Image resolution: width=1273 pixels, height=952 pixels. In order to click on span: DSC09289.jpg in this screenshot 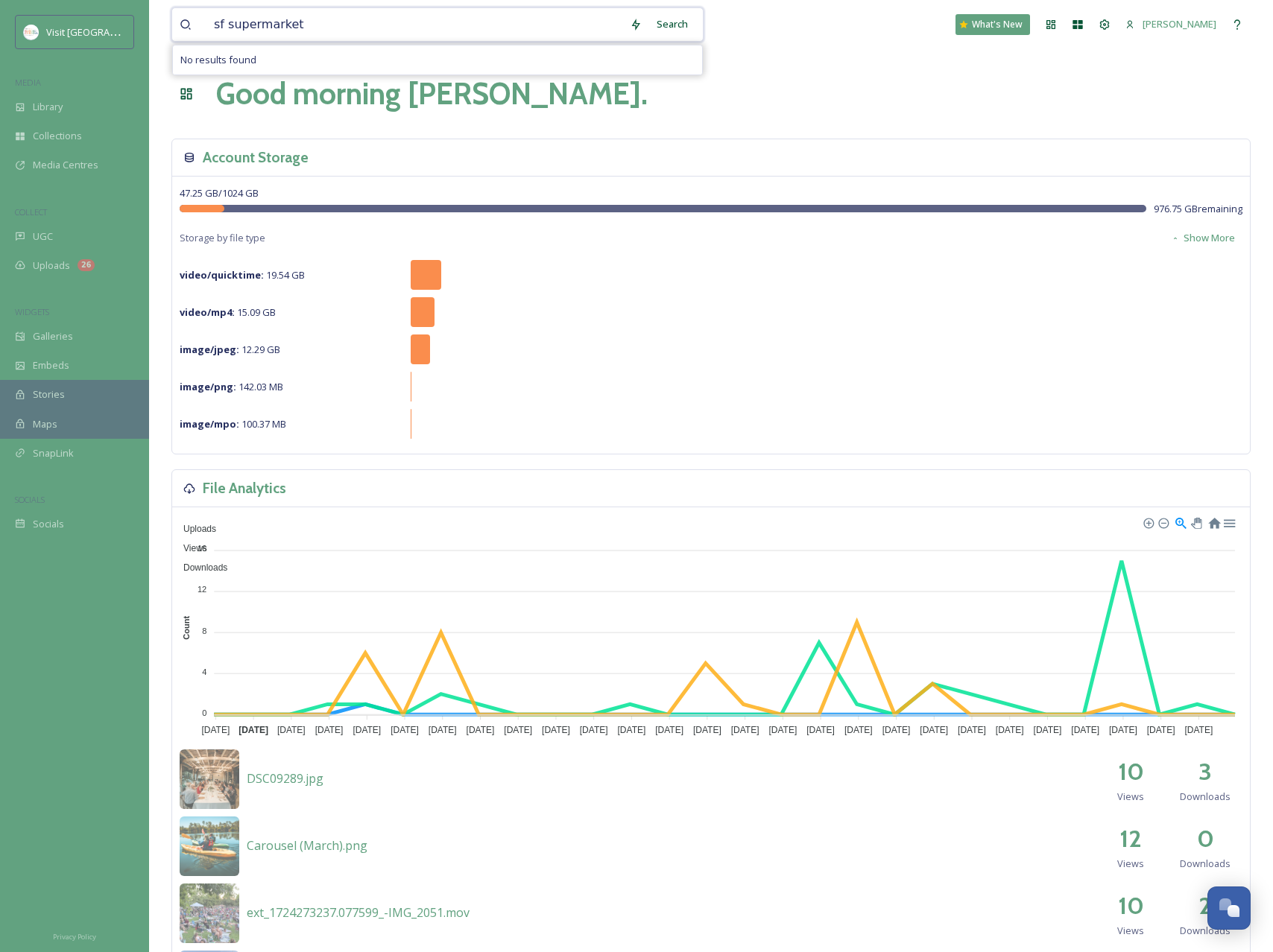, I will do `click(285, 778)`.